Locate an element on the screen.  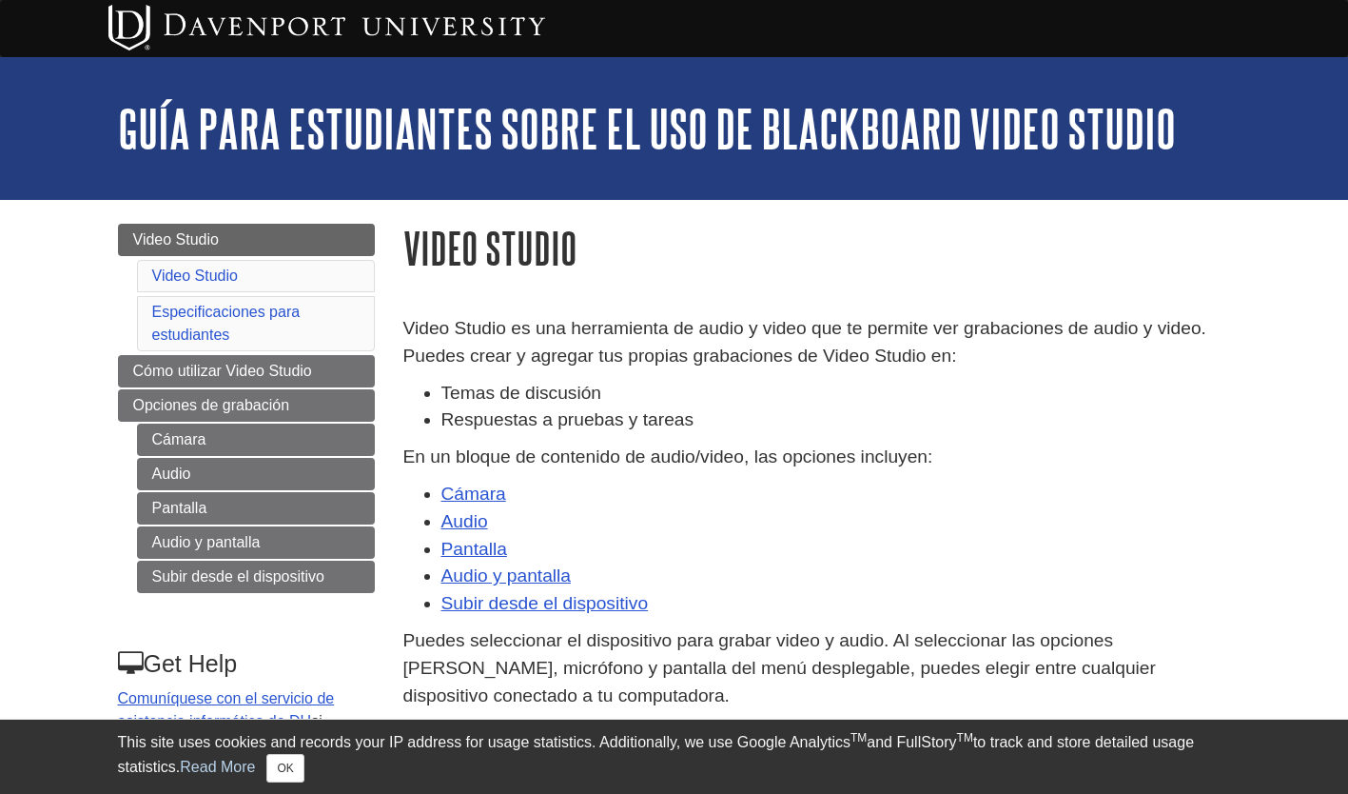
a: Cómo utilizar Video Studio is located at coordinates (246, 371).